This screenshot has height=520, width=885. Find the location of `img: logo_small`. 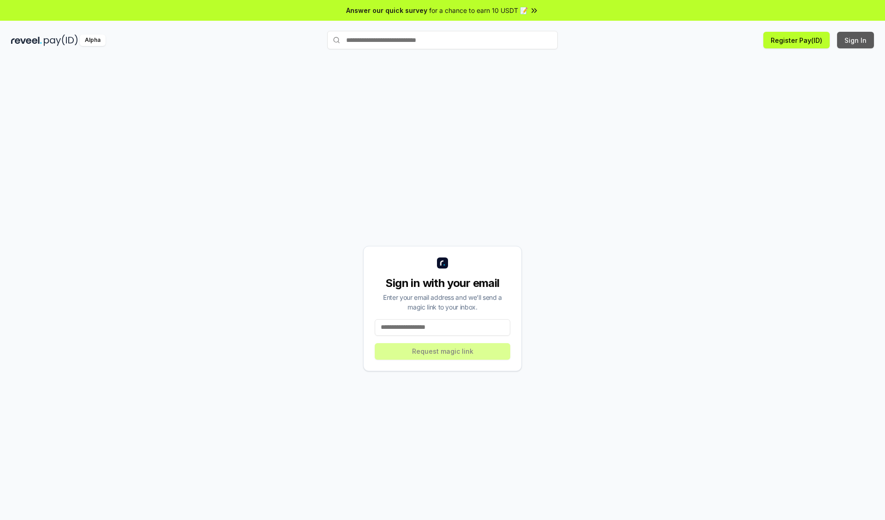

img: logo_small is located at coordinates (442, 263).